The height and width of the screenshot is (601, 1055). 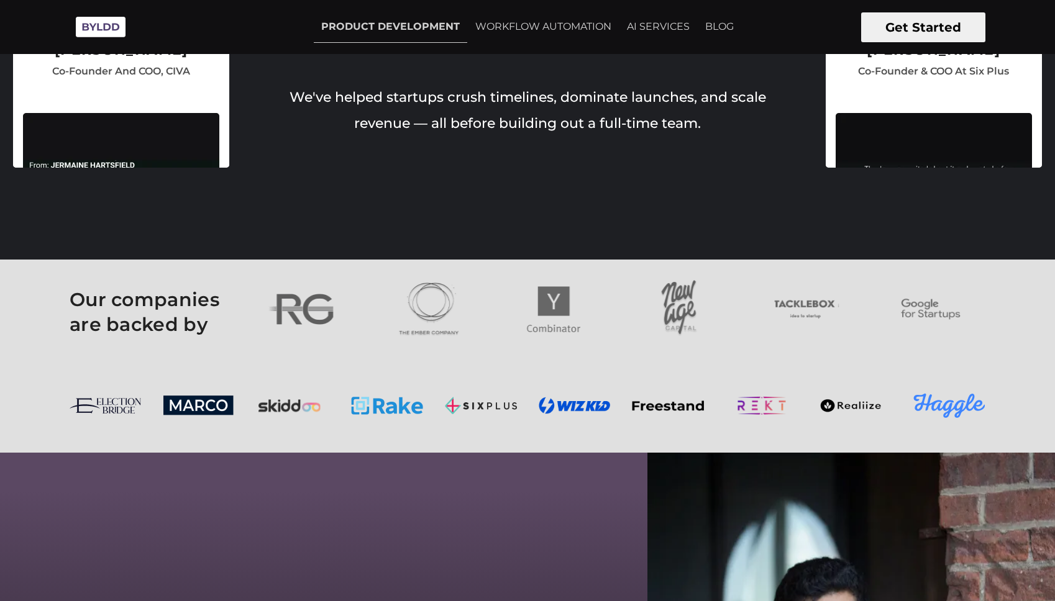 What do you see at coordinates (121, 71) in the screenshot?
I see `p: Co-Founder And COO, CIVA` at bounding box center [121, 71].